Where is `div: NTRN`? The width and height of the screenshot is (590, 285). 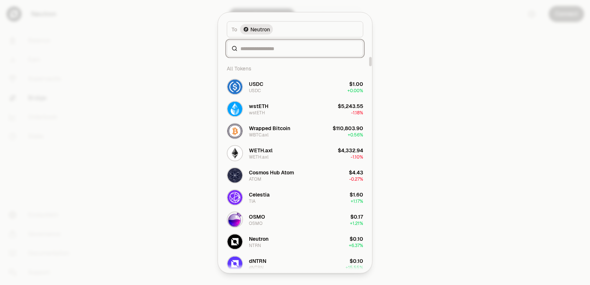 div: NTRN is located at coordinates (255, 245).